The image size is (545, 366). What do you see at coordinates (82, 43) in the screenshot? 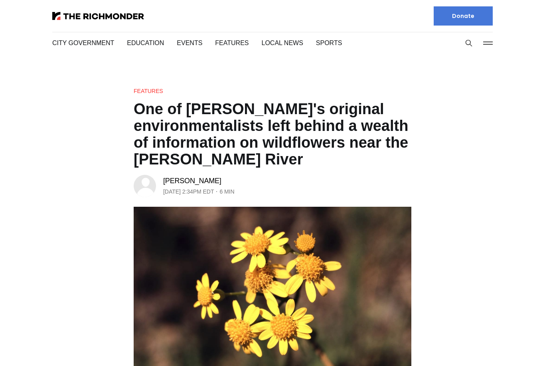
I see `a: City Government` at bounding box center [82, 43].